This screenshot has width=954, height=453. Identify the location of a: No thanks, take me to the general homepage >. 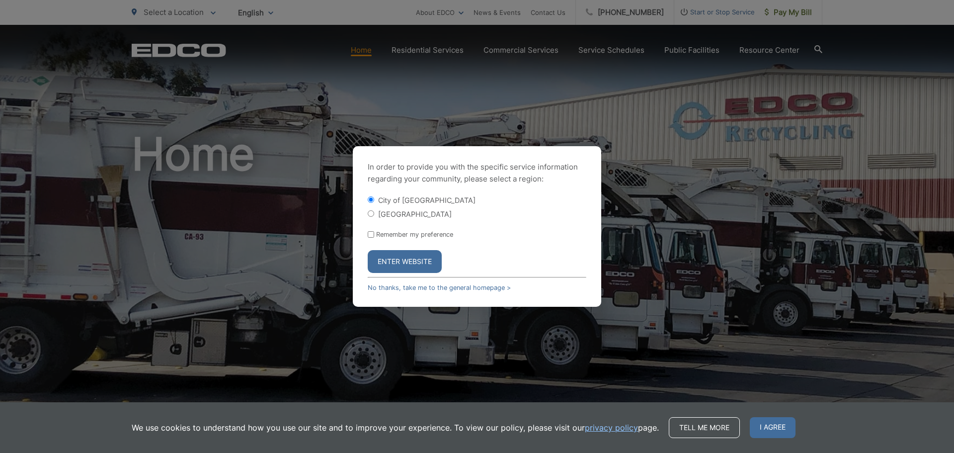
(439, 287).